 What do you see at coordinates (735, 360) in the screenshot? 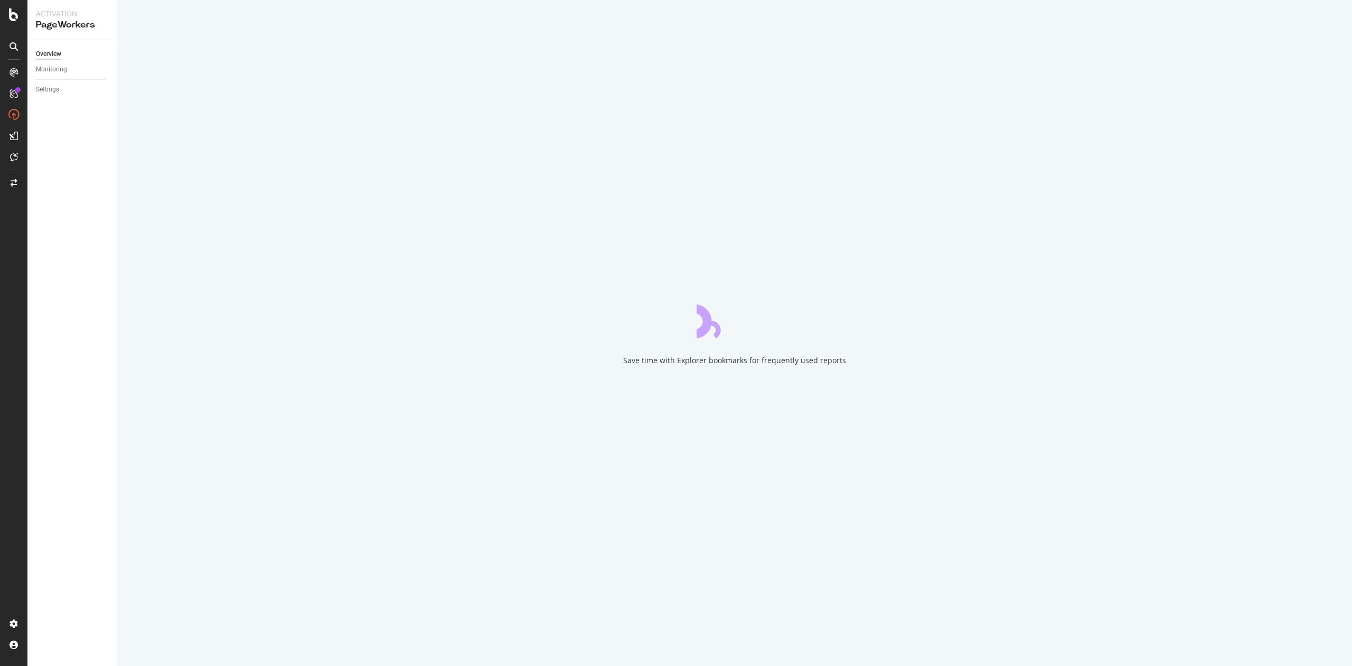
I see `div: Save time with Explorer bookmarks for frequently used reports` at bounding box center [735, 360].